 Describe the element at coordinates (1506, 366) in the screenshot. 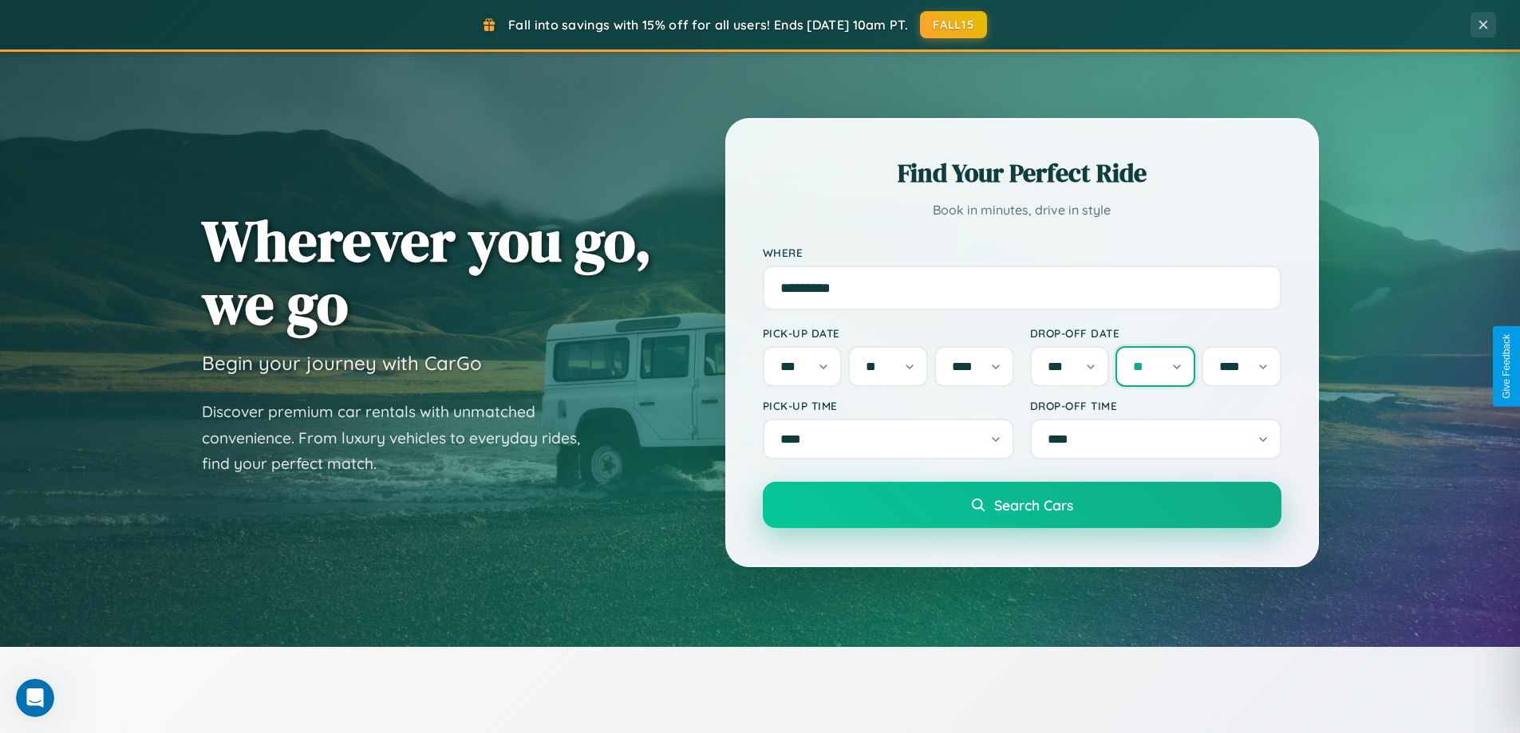

I see `div: Give Feedback` at that location.